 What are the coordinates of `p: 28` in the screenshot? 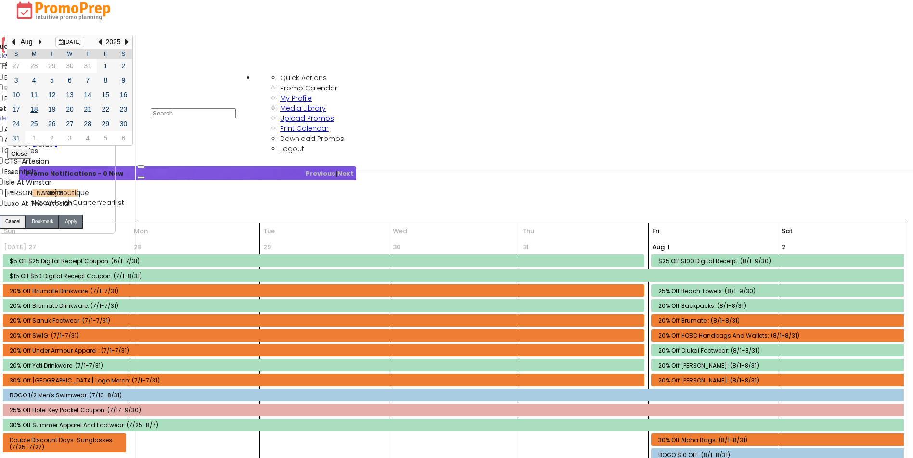 It's located at (138, 247).